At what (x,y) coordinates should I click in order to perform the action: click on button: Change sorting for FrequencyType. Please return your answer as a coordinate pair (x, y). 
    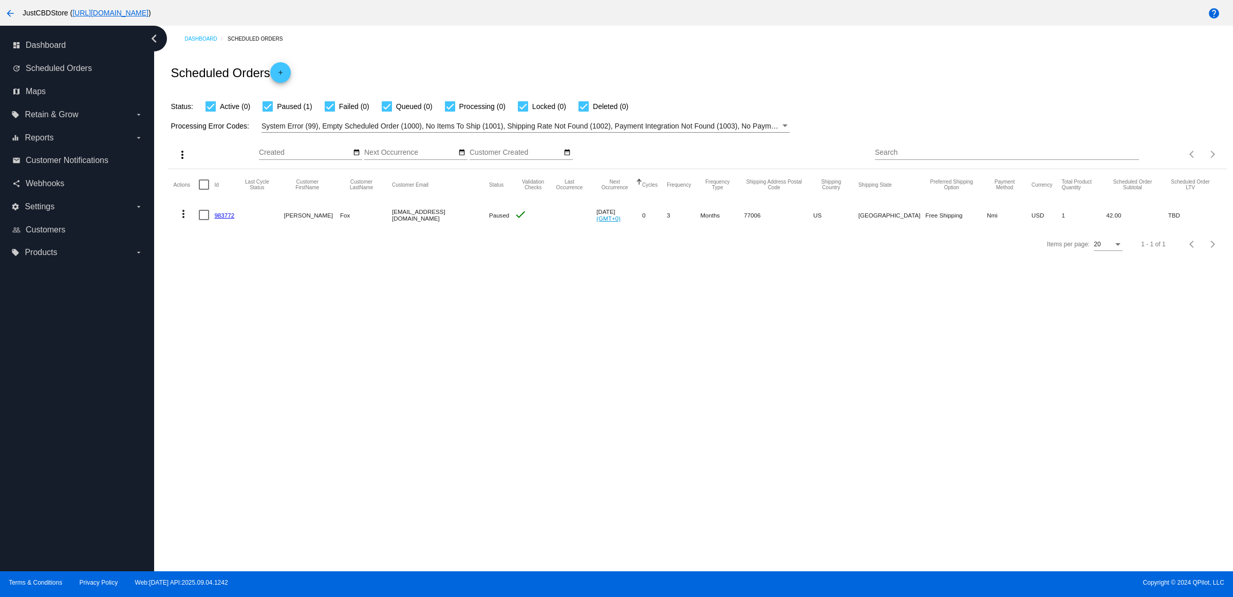
    Looking at the image, I should click on (717, 185).